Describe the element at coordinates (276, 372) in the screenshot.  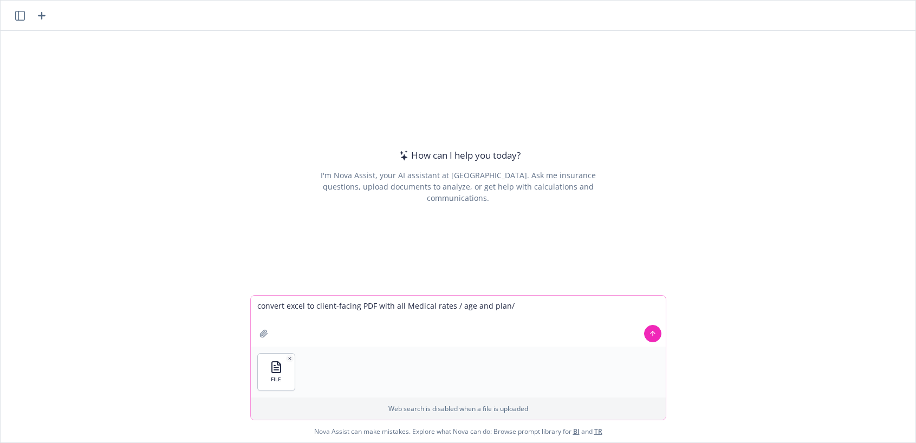
I see `button: FILE` at that location.